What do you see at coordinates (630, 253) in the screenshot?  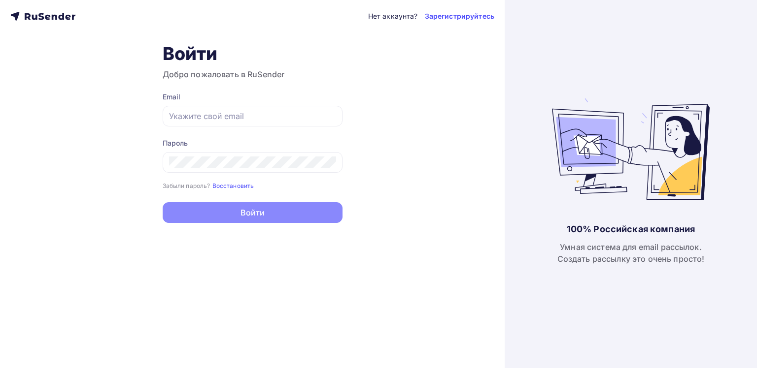 I see `div: Умная система для email рассылок. Создать рассылку это очень просто!` at bounding box center [630, 253].